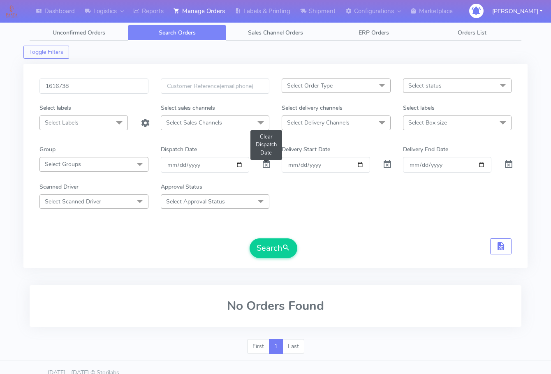 This screenshot has height=374, width=551. Describe the element at coordinates (306, 149) in the screenshot. I see `label: Delivery Start Date` at that location.